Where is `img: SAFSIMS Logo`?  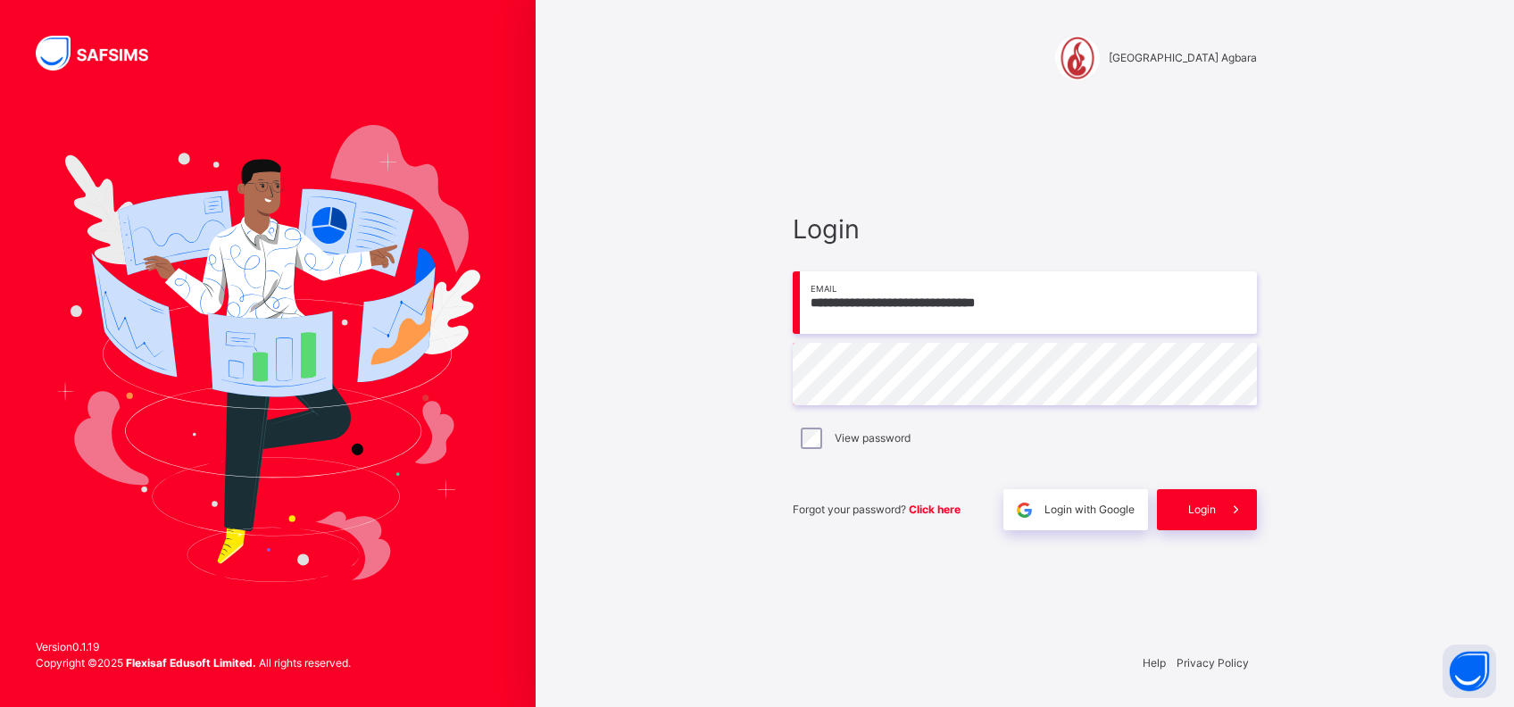 img: SAFSIMS Logo is located at coordinates (103, 53).